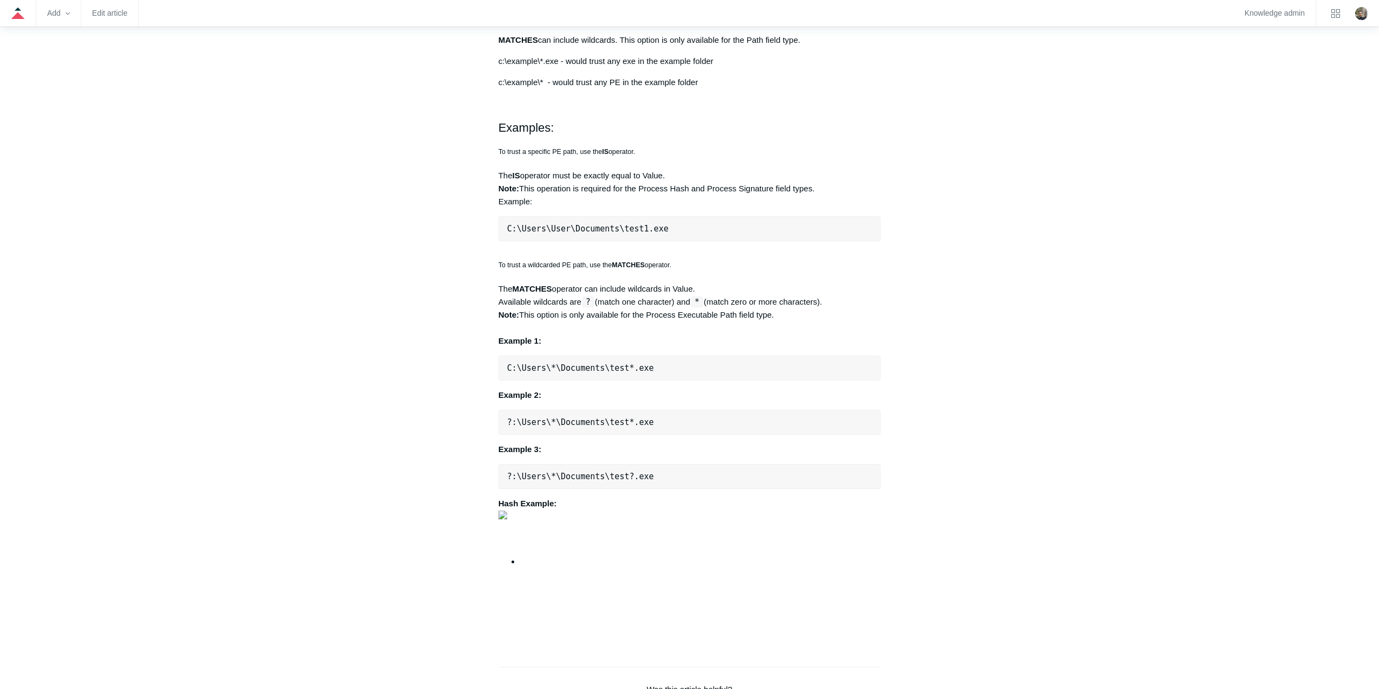  What do you see at coordinates (690, 325) in the screenshot?
I see `div: The operator can include wildcards in Value. Available wildcards are (match one character) and (m...` at bounding box center [690, 325].